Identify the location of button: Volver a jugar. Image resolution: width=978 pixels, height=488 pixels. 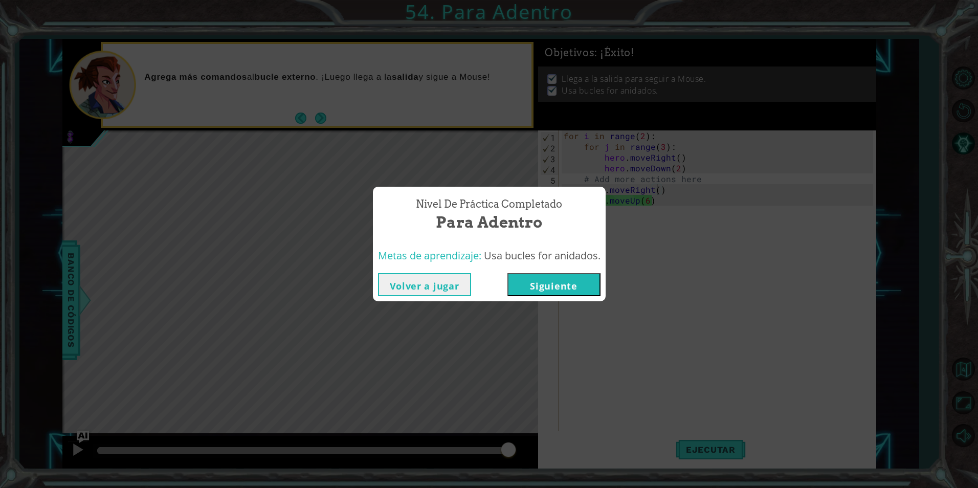
(425, 284).